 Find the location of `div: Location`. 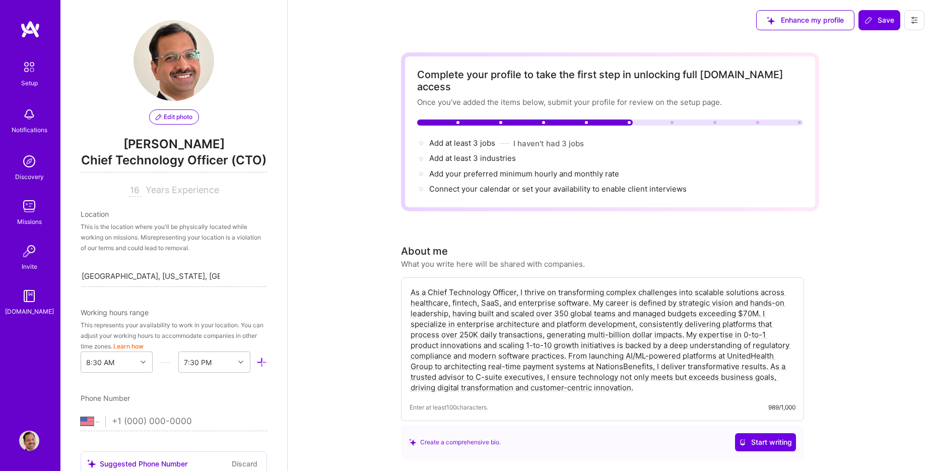

div: Location is located at coordinates (174, 214).